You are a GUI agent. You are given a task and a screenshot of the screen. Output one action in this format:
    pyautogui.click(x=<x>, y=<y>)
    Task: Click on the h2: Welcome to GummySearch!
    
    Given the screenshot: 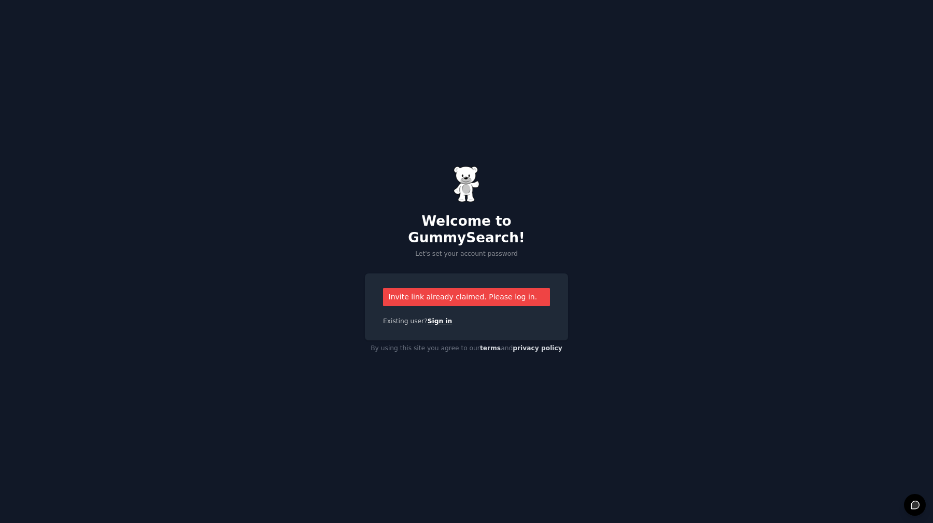 What is the action you would take?
    pyautogui.click(x=467, y=229)
    